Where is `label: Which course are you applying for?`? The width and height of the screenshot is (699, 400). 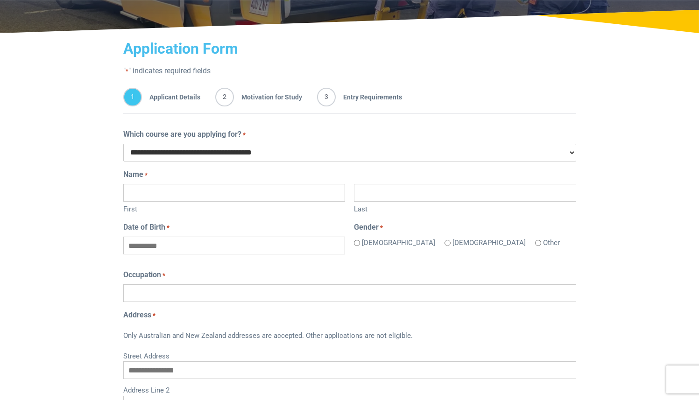 label: Which course are you applying for? is located at coordinates (185, 135).